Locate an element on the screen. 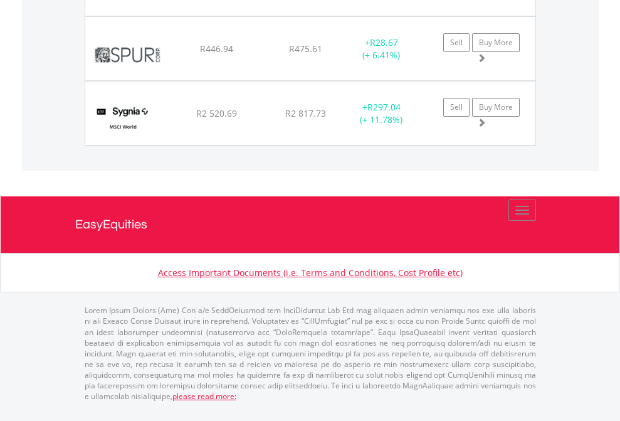 This screenshot has height=421, width=620. a: please read more: is located at coordinates (204, 396).